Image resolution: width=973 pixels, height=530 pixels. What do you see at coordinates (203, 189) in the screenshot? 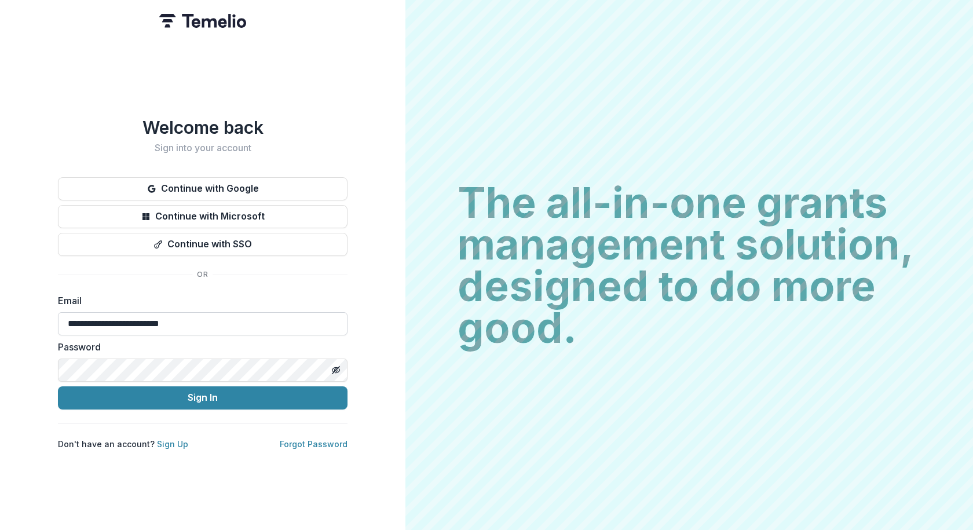
I see `button: Continue with Google` at bounding box center [203, 189].